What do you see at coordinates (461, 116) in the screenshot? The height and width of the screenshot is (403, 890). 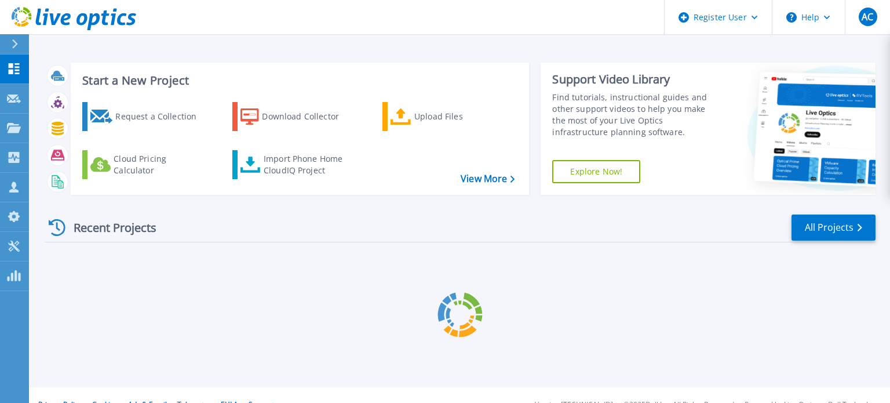 I see `div: Upload Files` at bounding box center [461, 116].